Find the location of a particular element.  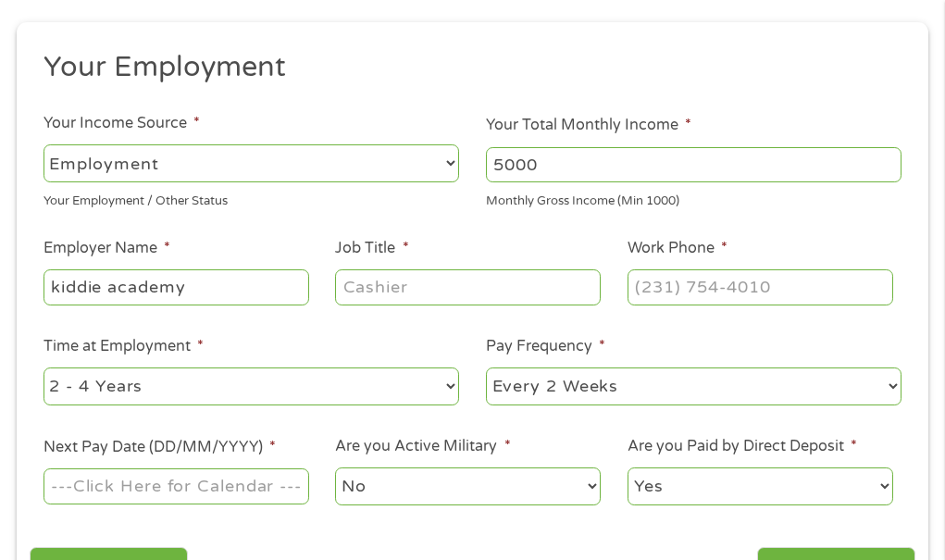

div: Your Employment / Other Status is located at coordinates (251, 198).